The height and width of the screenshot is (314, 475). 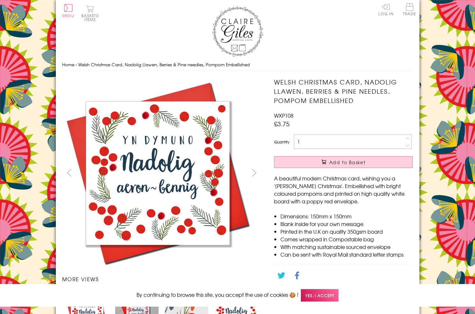 What do you see at coordinates (69, 173) in the screenshot?
I see `button: prev` at bounding box center [69, 173].